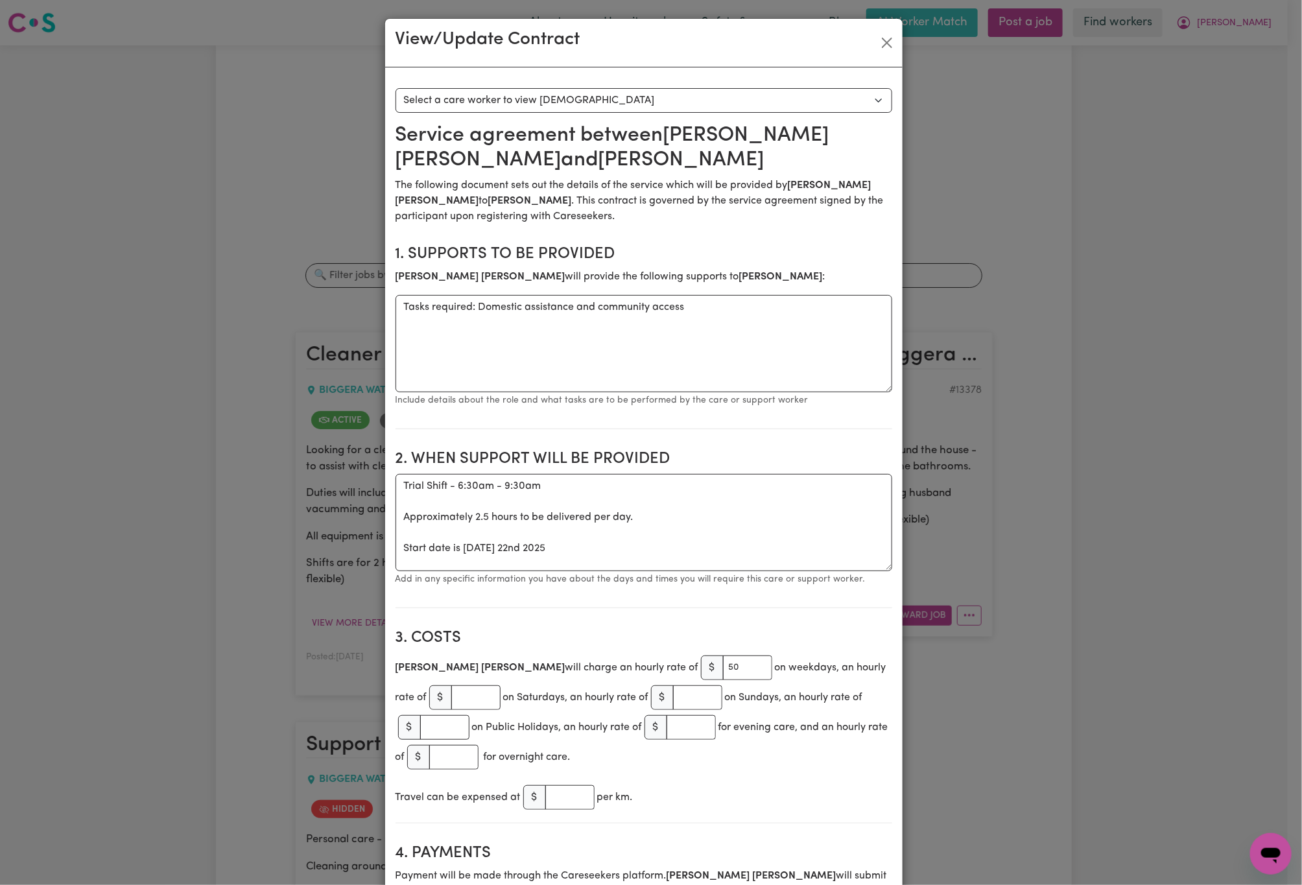  Describe the element at coordinates (644, 638) in the screenshot. I see `h2: 3. Costs` at that location.